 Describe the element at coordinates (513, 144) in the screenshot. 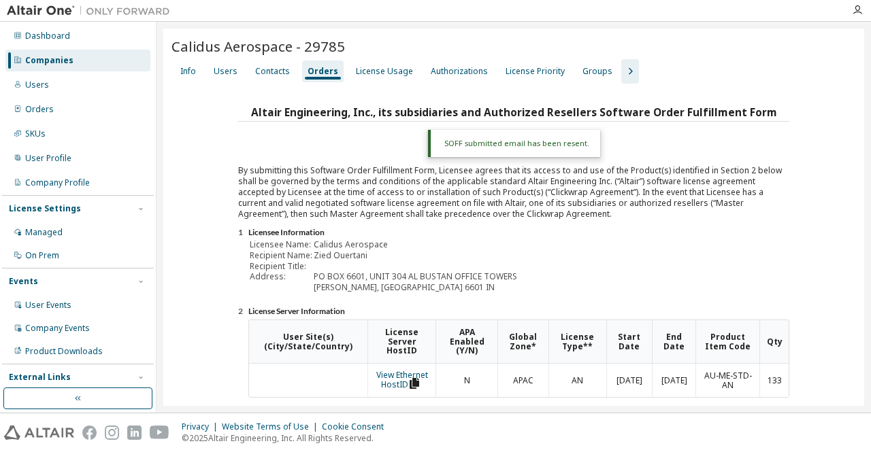

I see `div: SOFF submitted email has been resent.` at that location.